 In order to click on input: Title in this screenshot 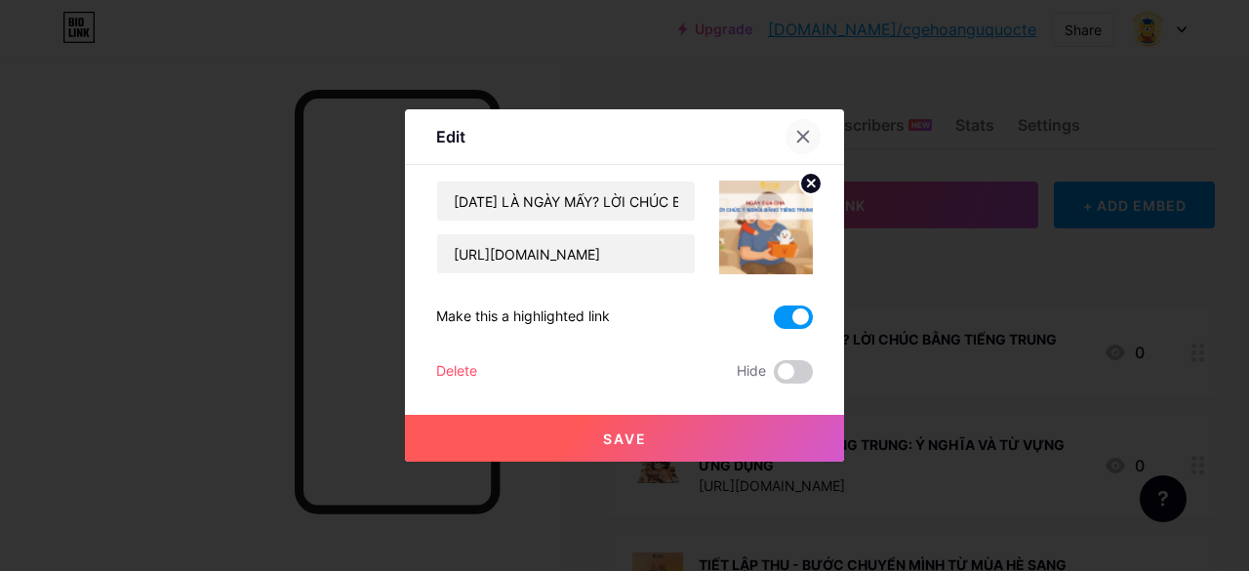, I will do `click(566, 201)`.